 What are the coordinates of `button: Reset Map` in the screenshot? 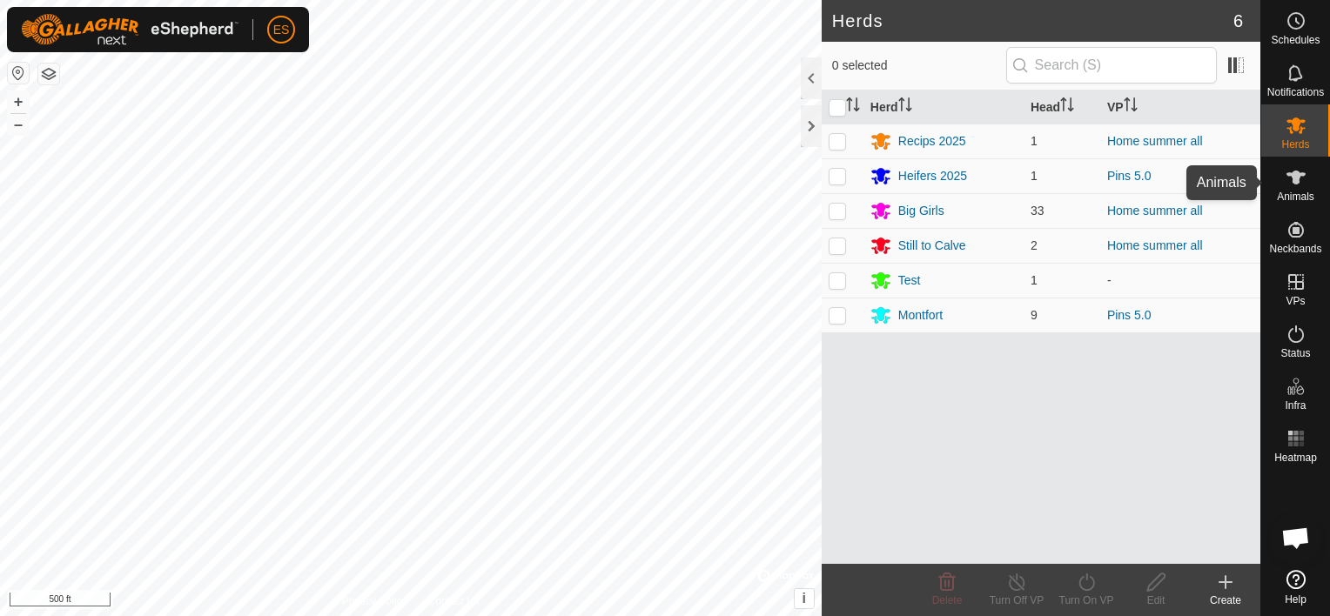 It's located at (18, 73).